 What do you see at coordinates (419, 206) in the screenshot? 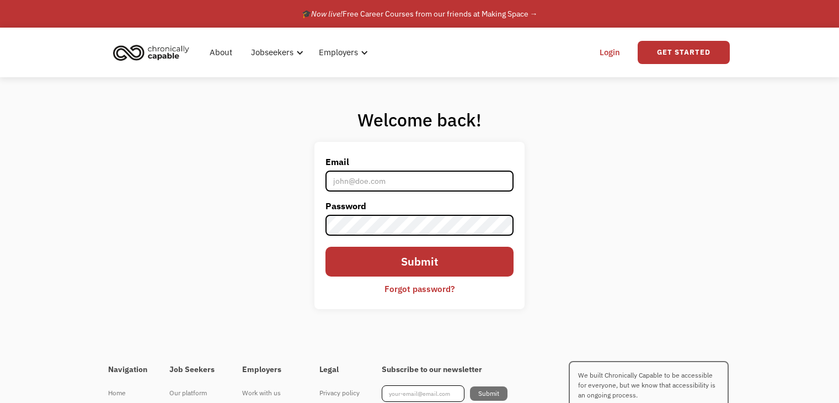
I see `label: Password` at bounding box center [419, 206].